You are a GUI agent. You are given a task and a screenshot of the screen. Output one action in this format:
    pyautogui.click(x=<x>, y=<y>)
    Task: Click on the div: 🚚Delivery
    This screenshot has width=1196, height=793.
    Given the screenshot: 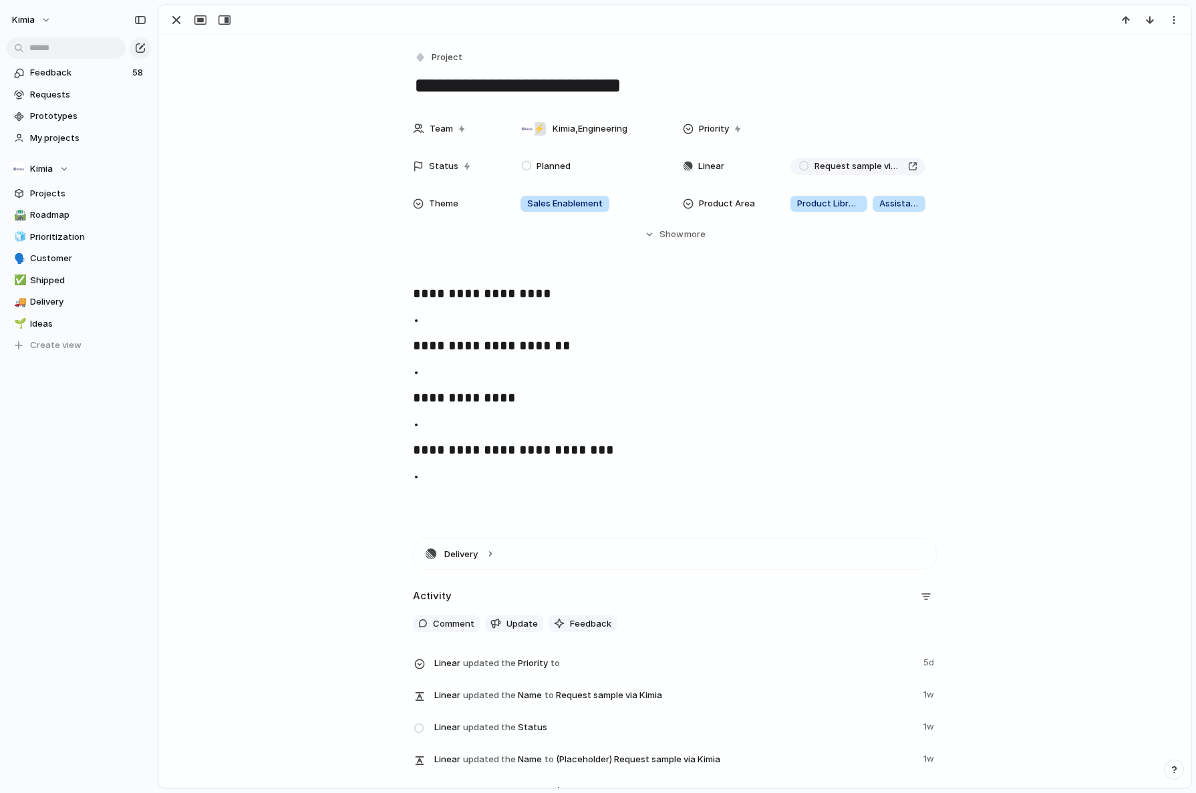 What is the action you would take?
    pyautogui.click(x=79, y=302)
    